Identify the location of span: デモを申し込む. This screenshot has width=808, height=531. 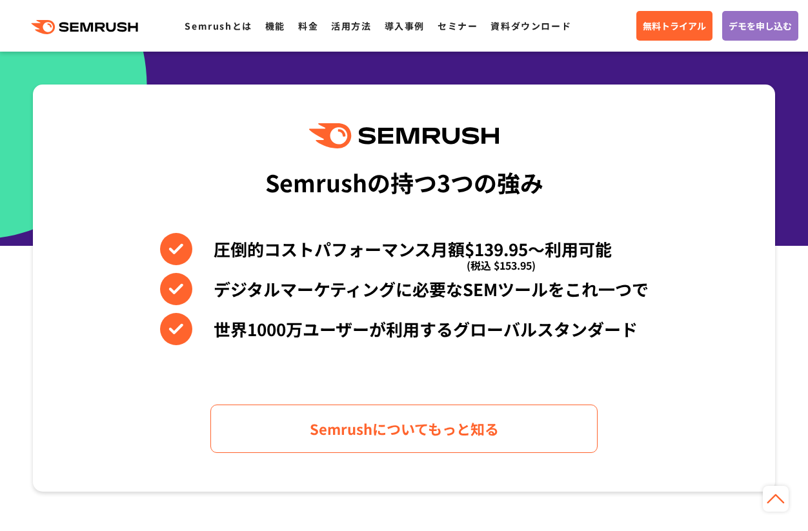
(761, 26).